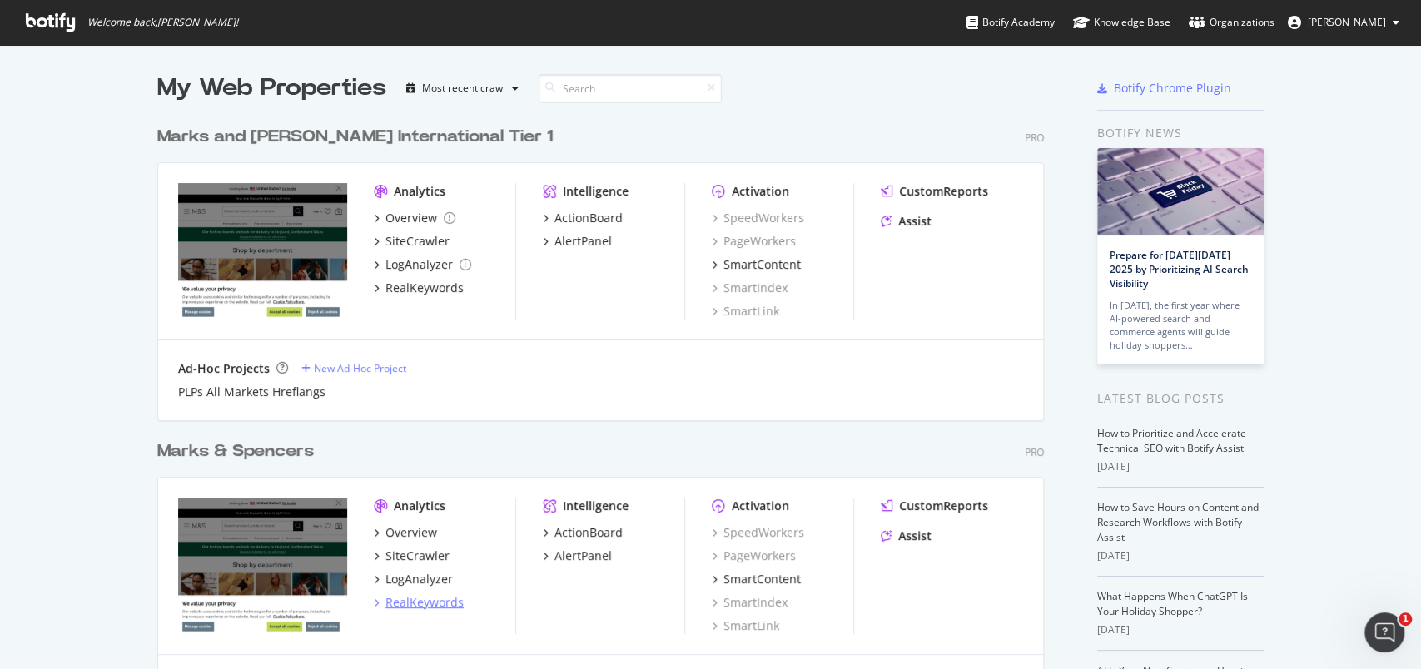 This screenshot has width=1421, height=669. What do you see at coordinates (360, 368) in the screenshot?
I see `div: New Ad-Hoc Project` at bounding box center [360, 368].